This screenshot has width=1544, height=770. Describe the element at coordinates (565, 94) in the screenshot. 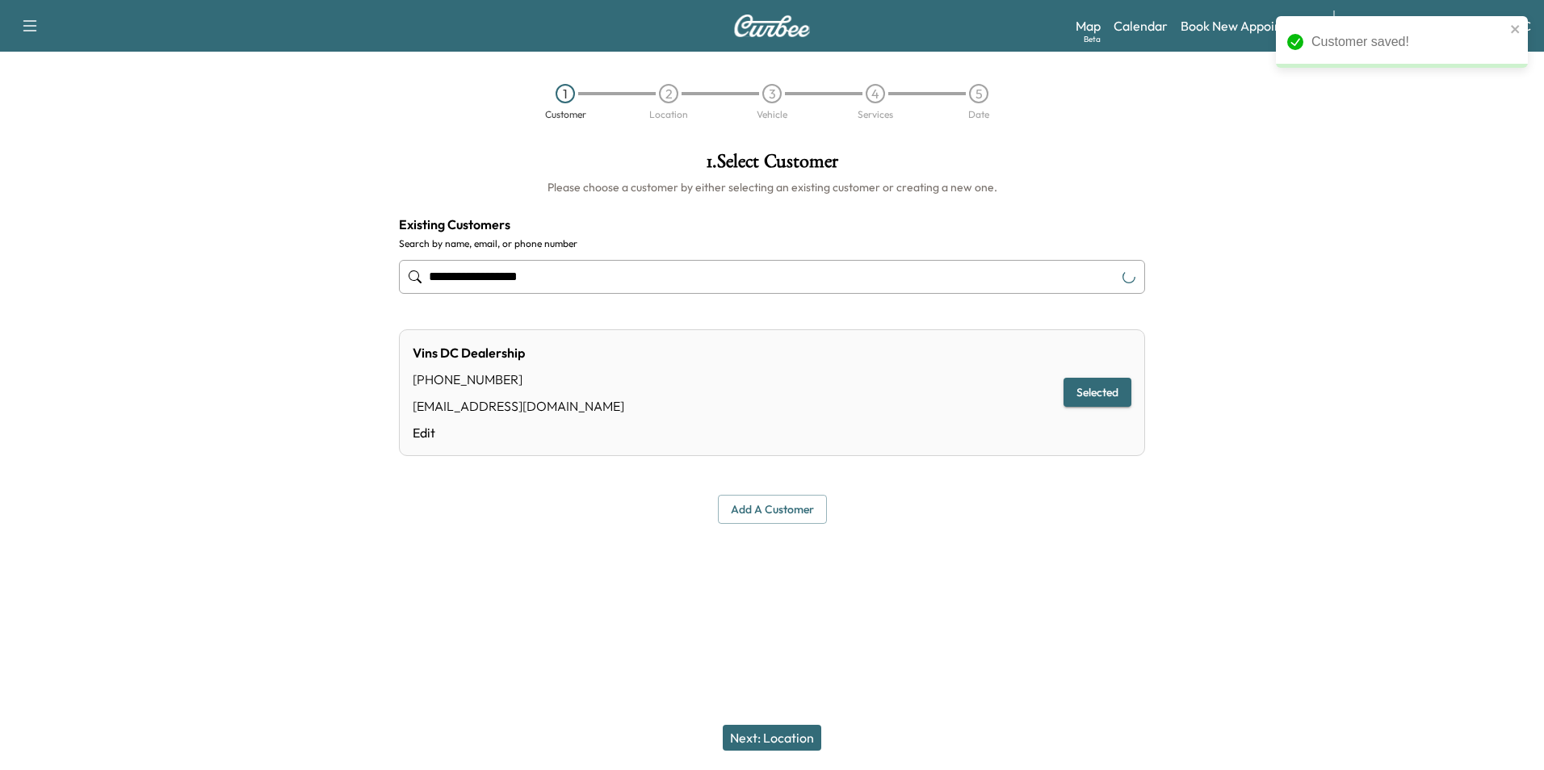

I see `div: 1` at that location.